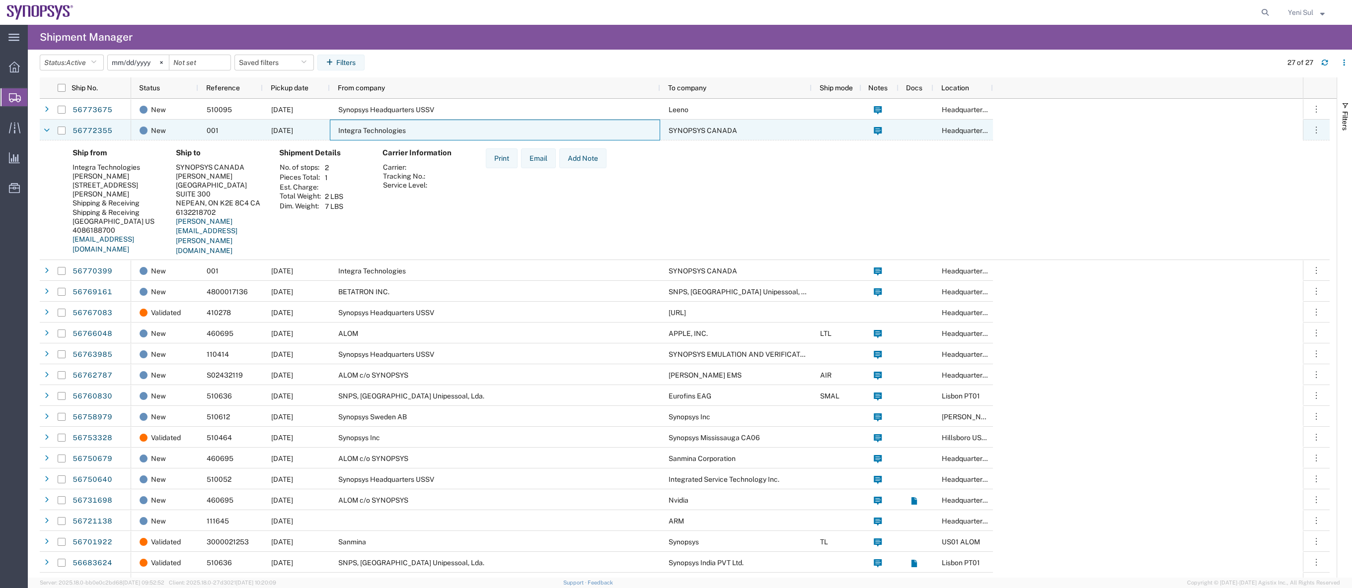 This screenshot has height=588, width=1352. I want to click on button: Filters, so click(341, 63).